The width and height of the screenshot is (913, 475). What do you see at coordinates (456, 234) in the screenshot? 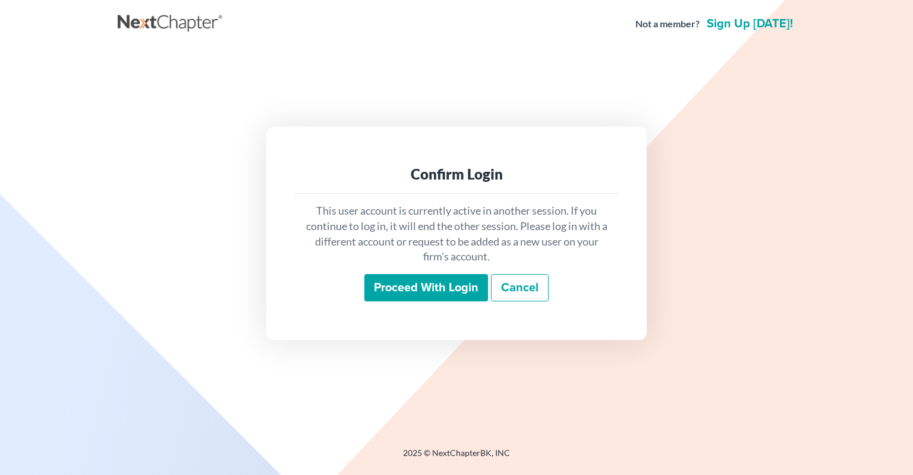
I see `p: This user account is currently active in another session. If you continue to log in, it will end ...` at bounding box center [456, 234].